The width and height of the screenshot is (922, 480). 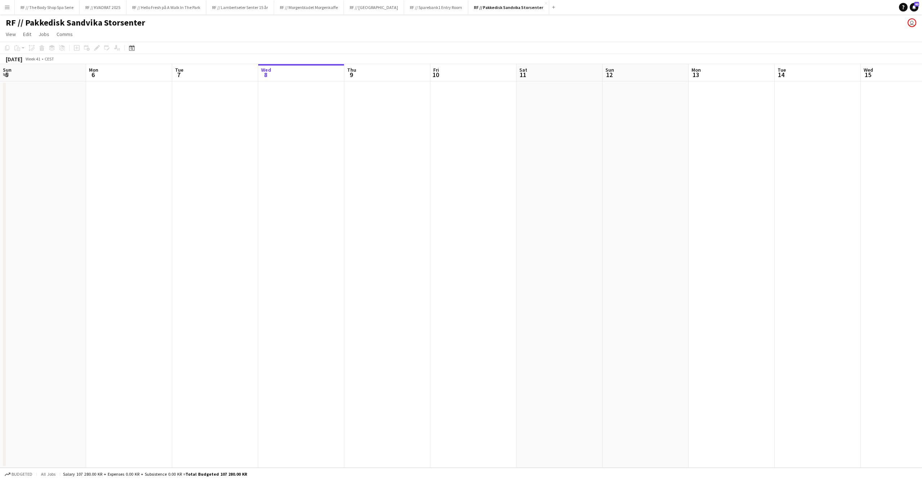 I want to click on span: View, so click(x=11, y=34).